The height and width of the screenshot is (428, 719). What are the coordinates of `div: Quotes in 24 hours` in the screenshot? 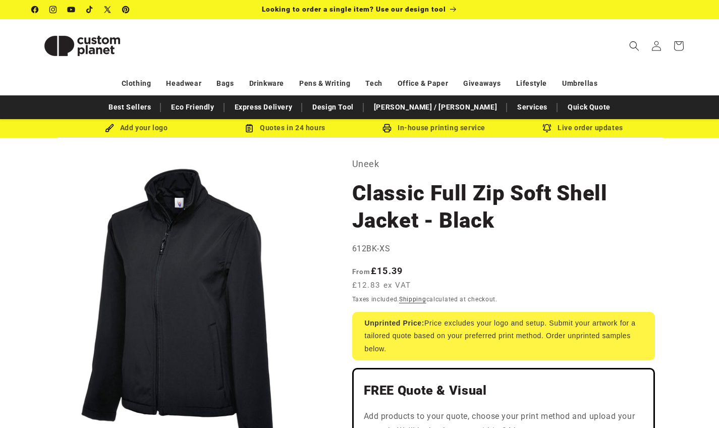 It's located at (285, 128).